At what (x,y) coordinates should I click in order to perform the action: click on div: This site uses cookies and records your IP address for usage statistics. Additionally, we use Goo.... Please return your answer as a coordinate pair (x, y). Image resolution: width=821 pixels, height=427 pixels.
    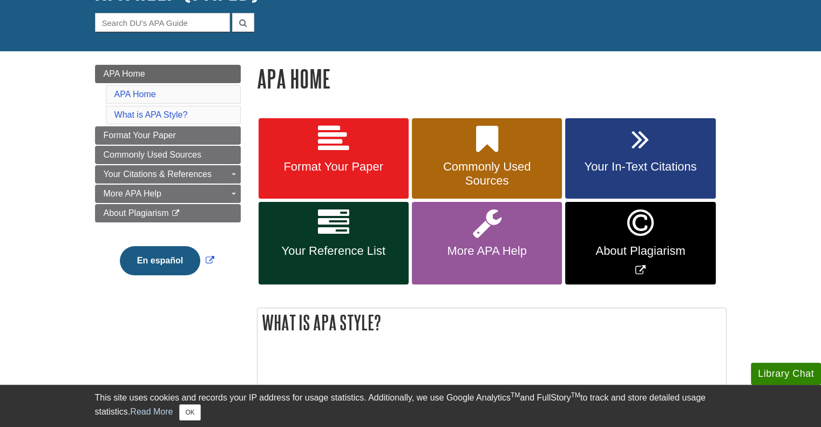
    Looking at the image, I should click on (411, 406).